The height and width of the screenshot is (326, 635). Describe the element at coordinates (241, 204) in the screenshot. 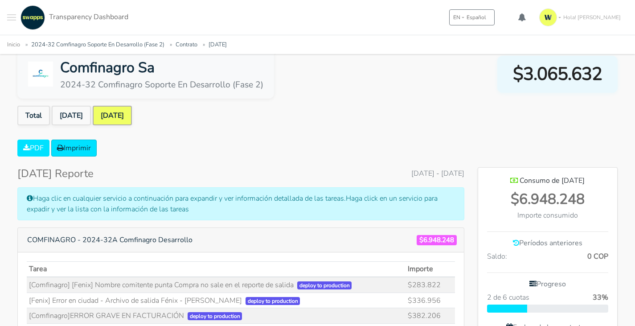

I see `div: Haga clic en cualquier servicio a continuación para expandir y ver información detallada de las t...` at that location.